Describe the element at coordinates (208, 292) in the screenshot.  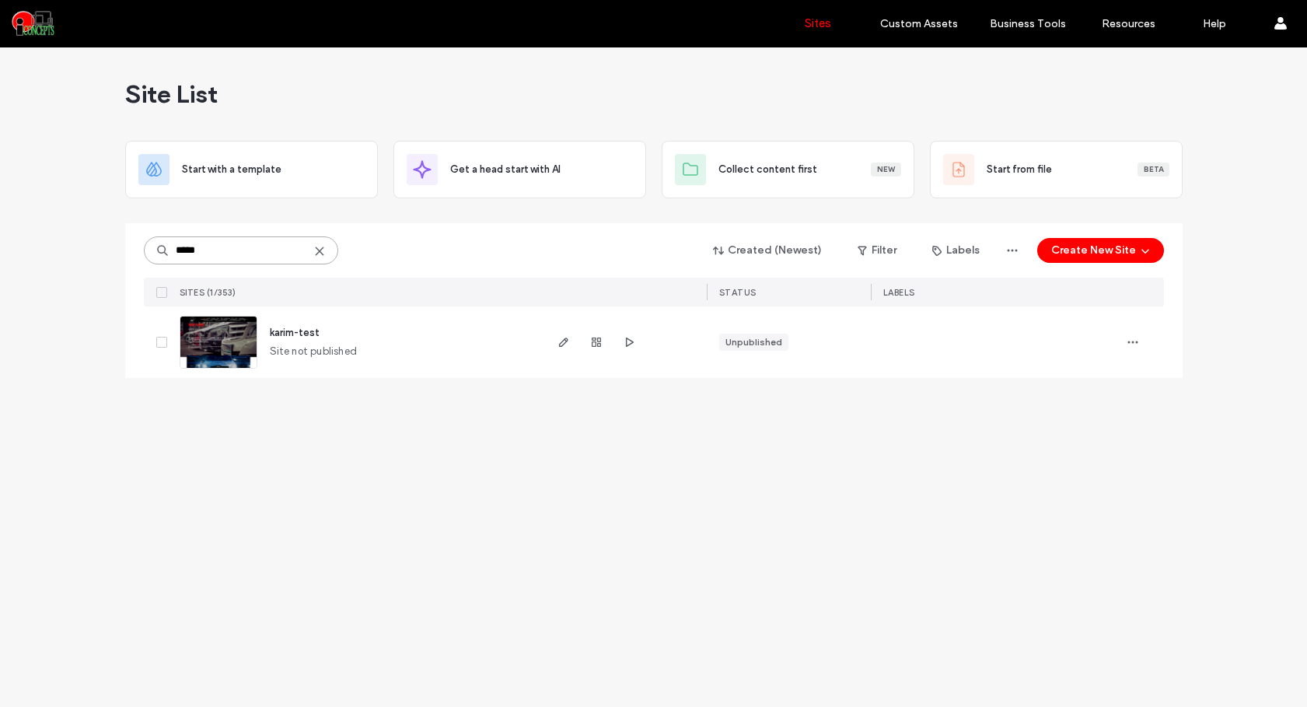
I see `span: SITES (1/353)` at that location.